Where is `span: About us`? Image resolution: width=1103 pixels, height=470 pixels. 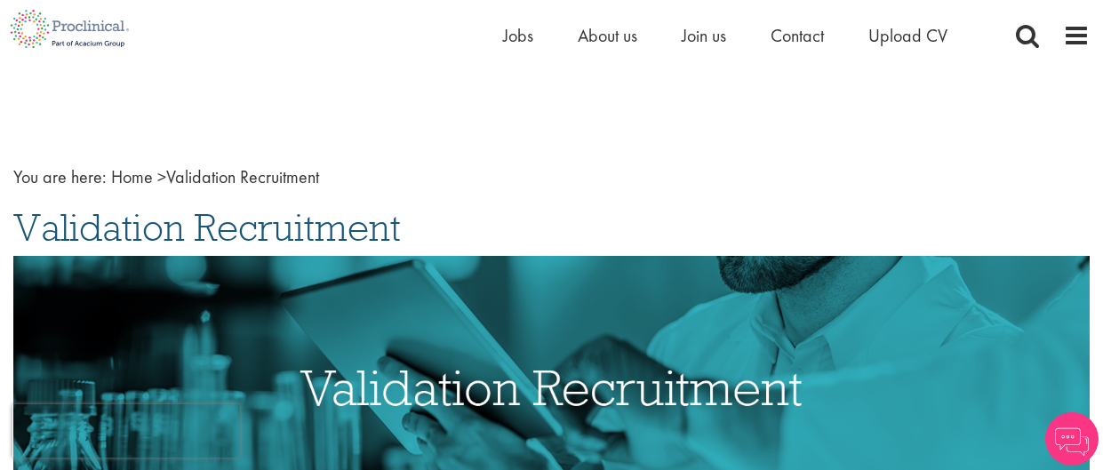
span: About us is located at coordinates (607, 36).